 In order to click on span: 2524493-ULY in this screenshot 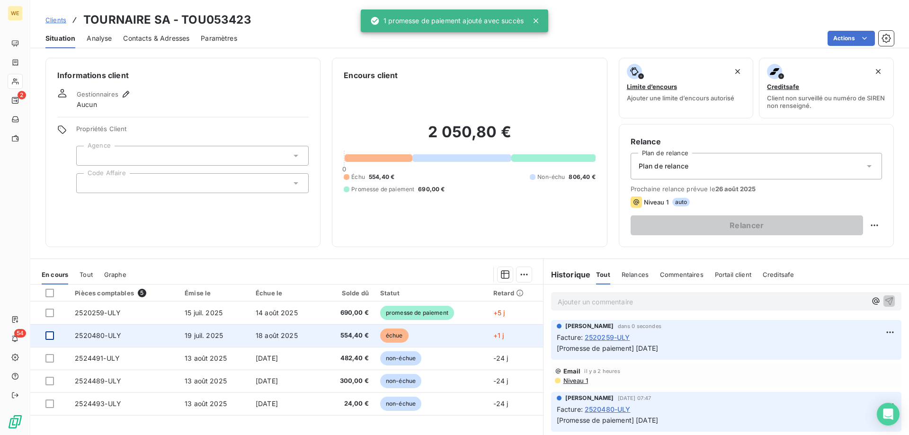, I will do `click(98, 403)`.